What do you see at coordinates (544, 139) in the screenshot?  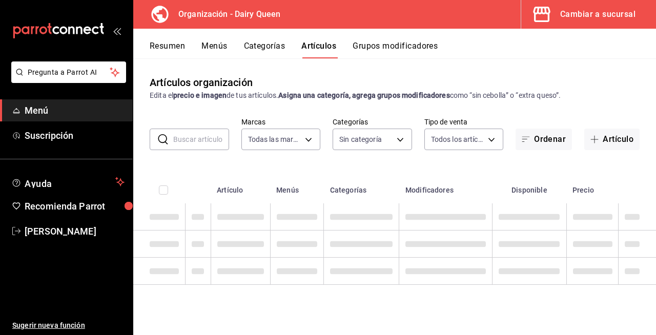 I see `button: Ordenar` at bounding box center [544, 139].